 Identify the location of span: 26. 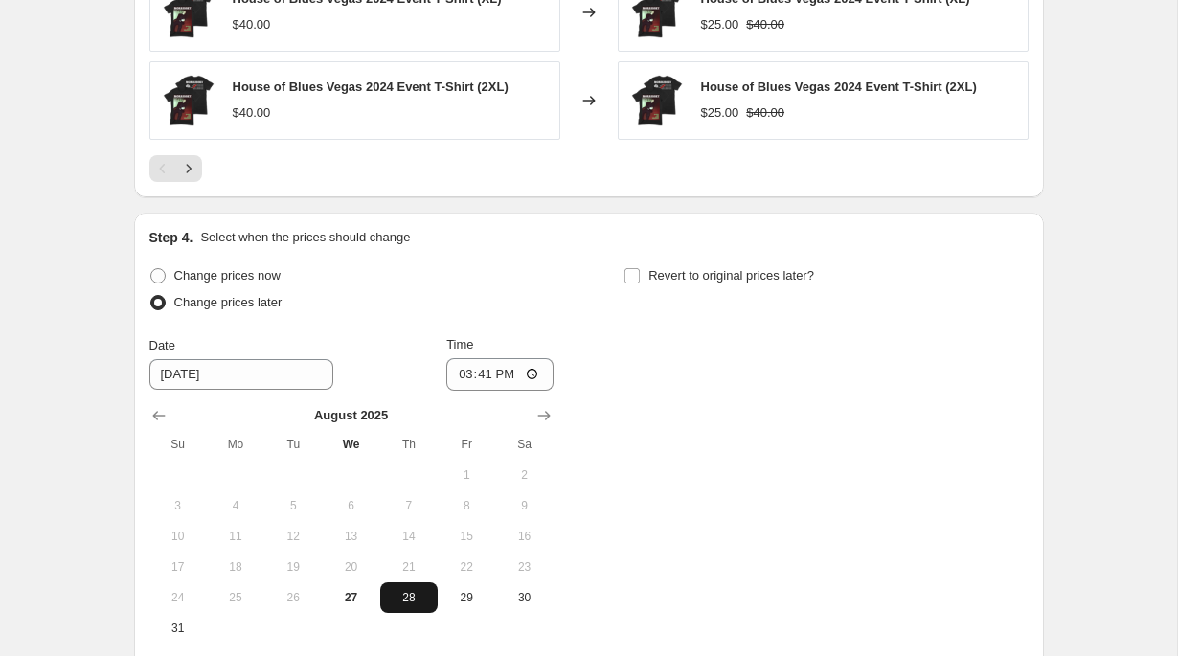
(293, 597).